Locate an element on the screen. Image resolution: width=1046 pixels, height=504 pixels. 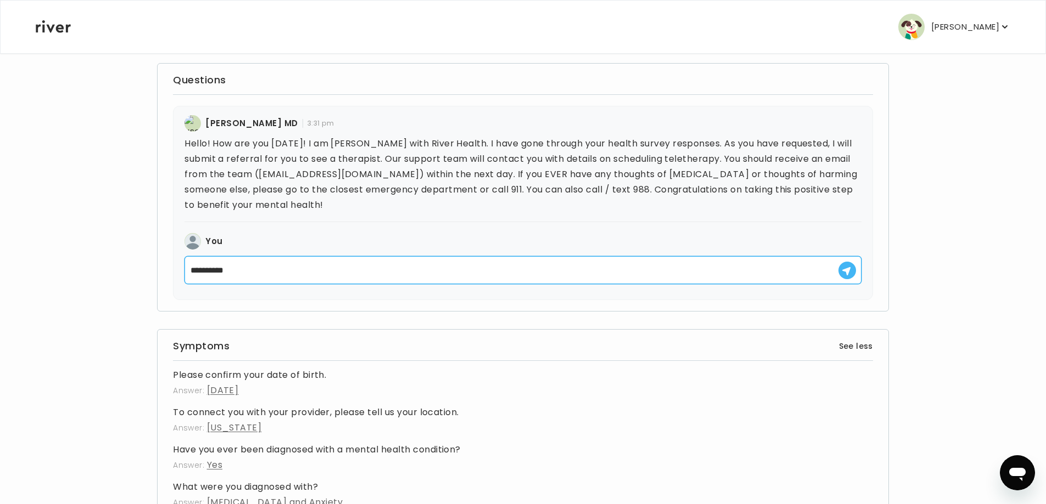
h4: You is located at coordinates (213, 241).